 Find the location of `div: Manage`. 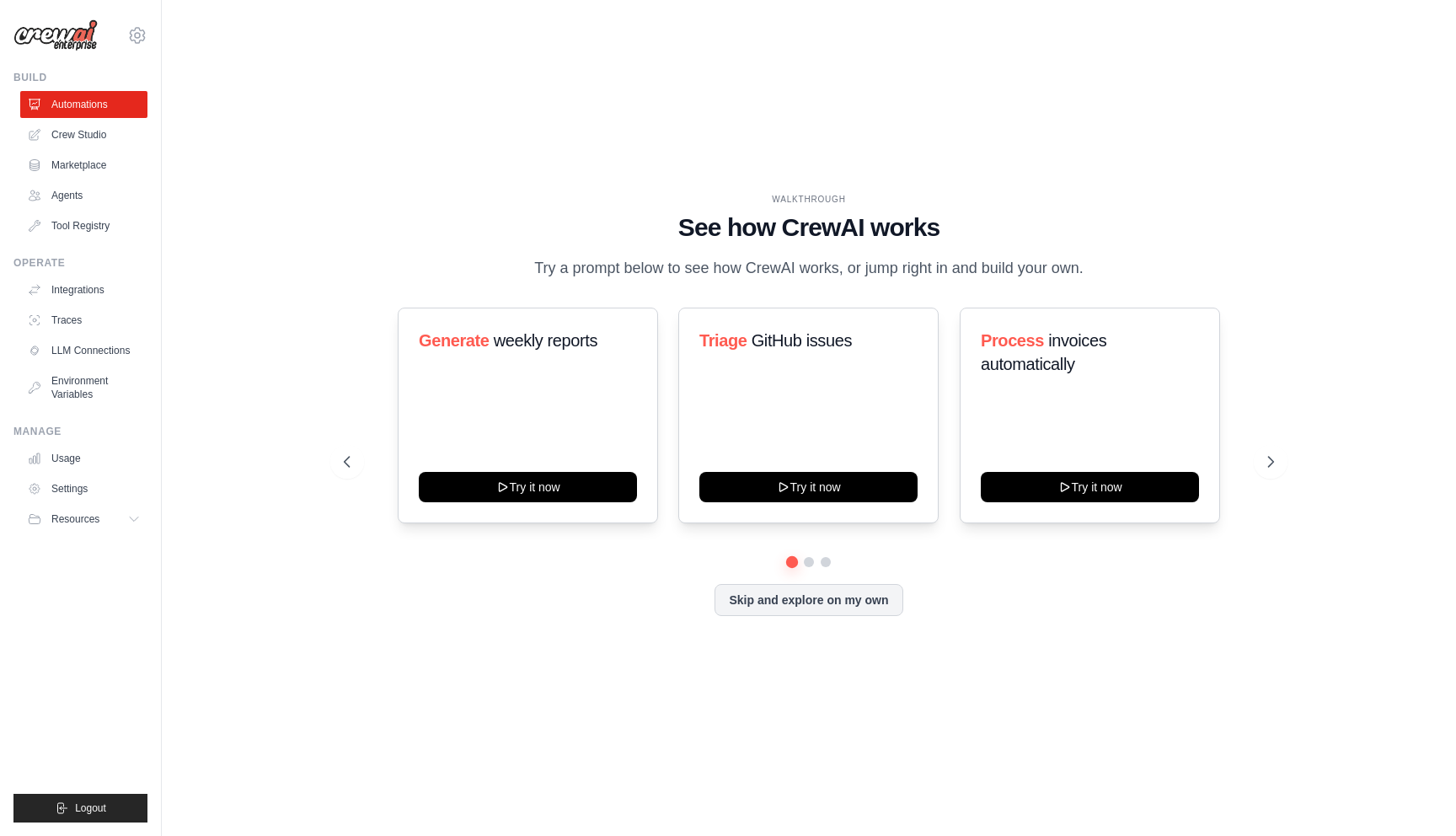

div: Manage is located at coordinates (80, 432).